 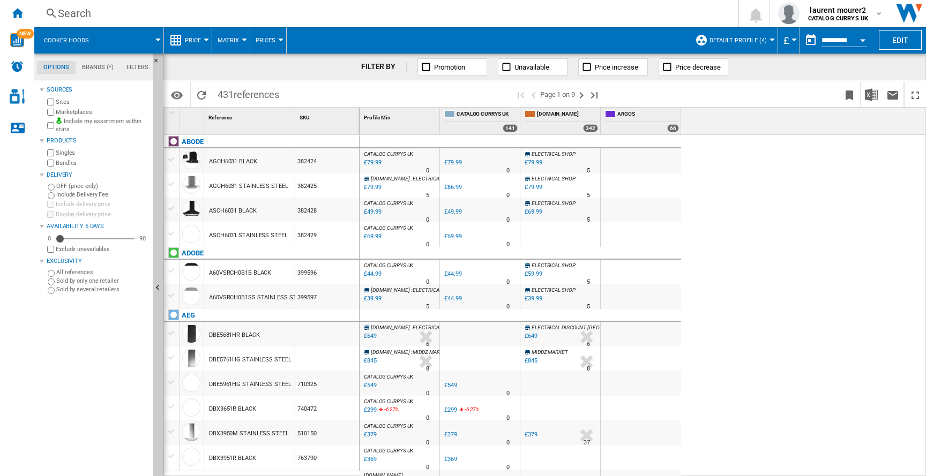 What do you see at coordinates (159, 63) in the screenshot?
I see `button: Hide` at bounding box center [159, 63].